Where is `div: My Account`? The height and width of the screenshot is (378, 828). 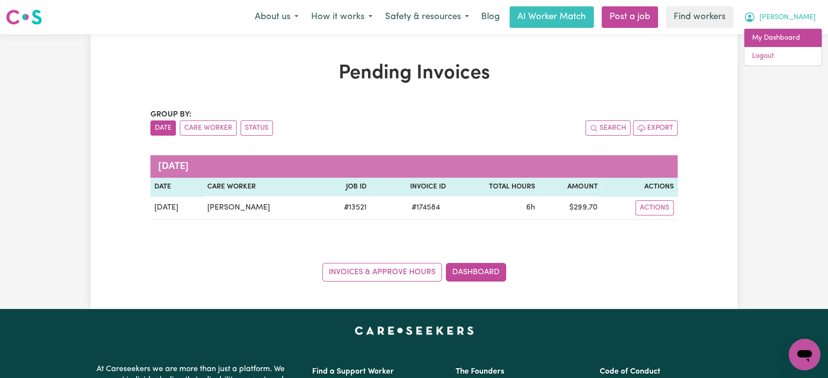
div: My Account is located at coordinates (783, 47).